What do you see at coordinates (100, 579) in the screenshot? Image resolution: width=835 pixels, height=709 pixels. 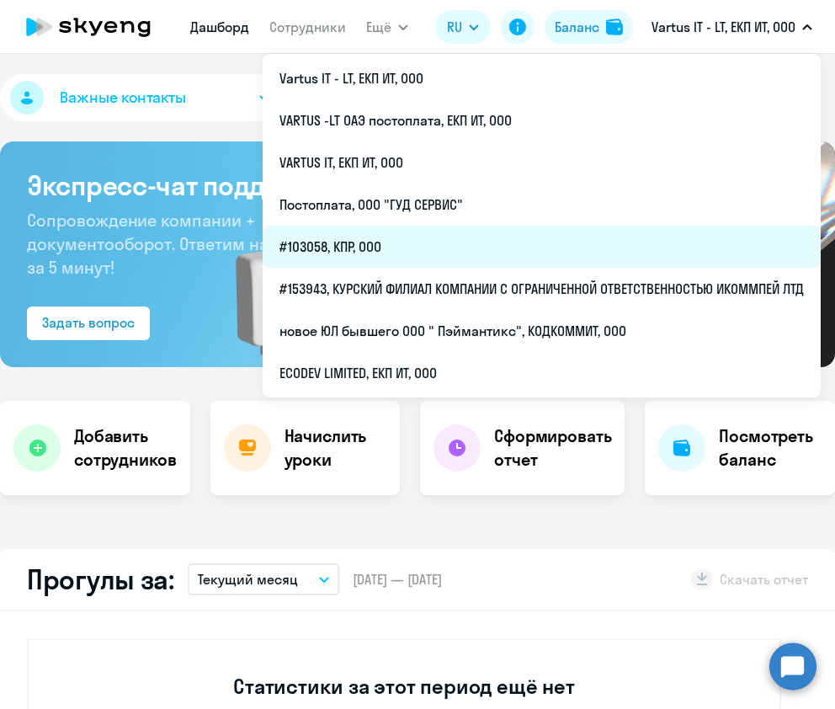 I see `h2: Прогулы за:` at bounding box center [100, 579].